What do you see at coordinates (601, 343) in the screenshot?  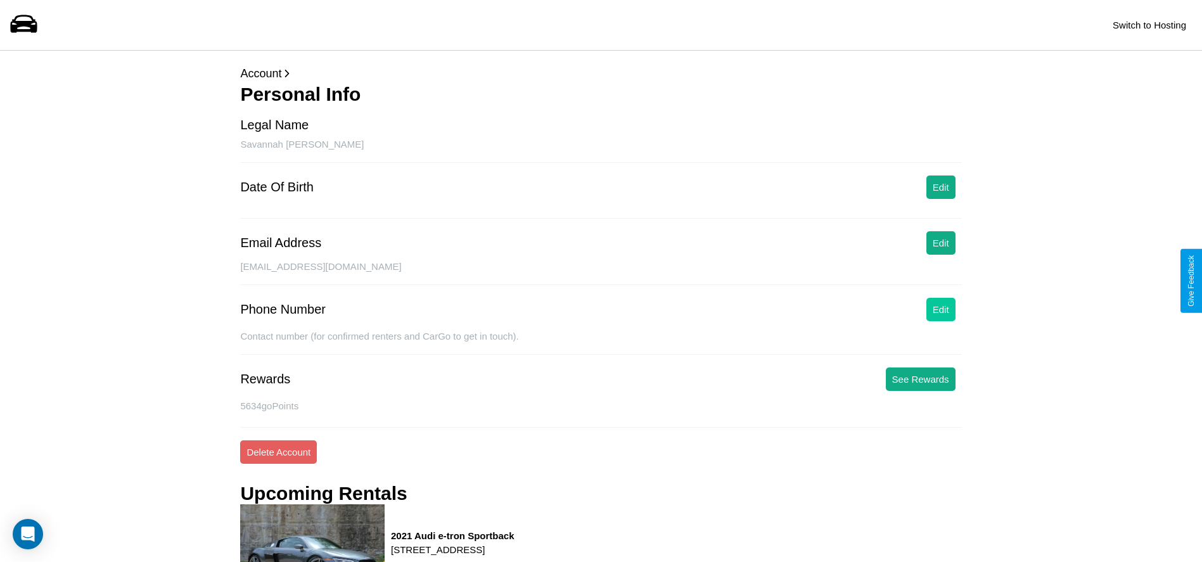 I see `div: Contact number (for confirmed renters and CarGo to get in touch).` at bounding box center [601, 343].